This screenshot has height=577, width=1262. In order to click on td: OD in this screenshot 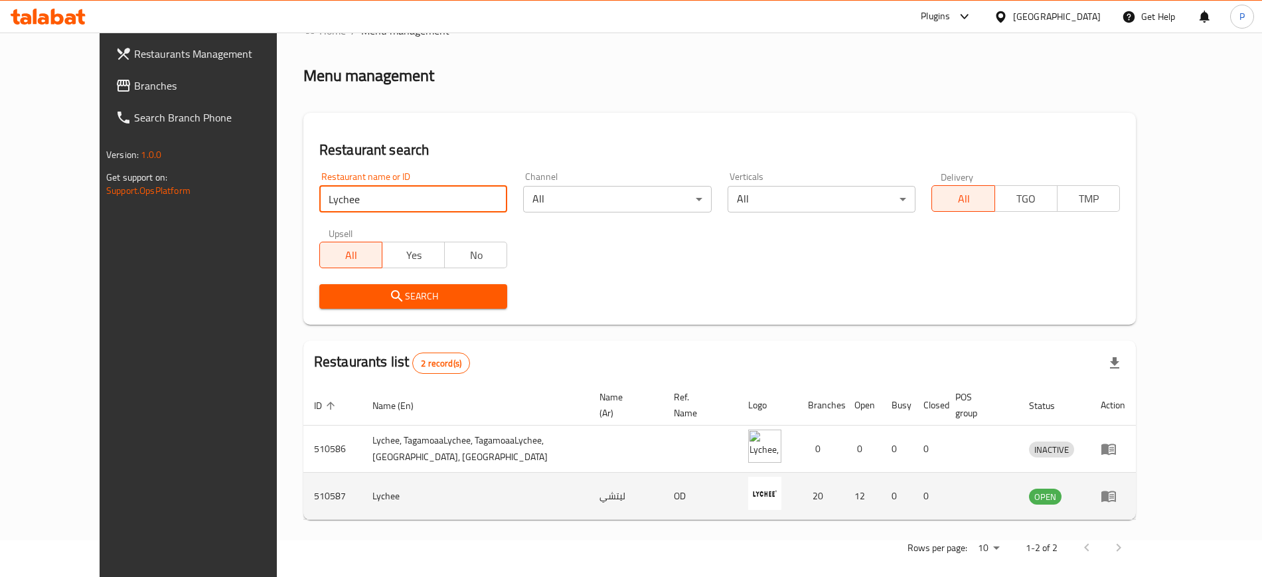, I will do `click(701, 496)`.